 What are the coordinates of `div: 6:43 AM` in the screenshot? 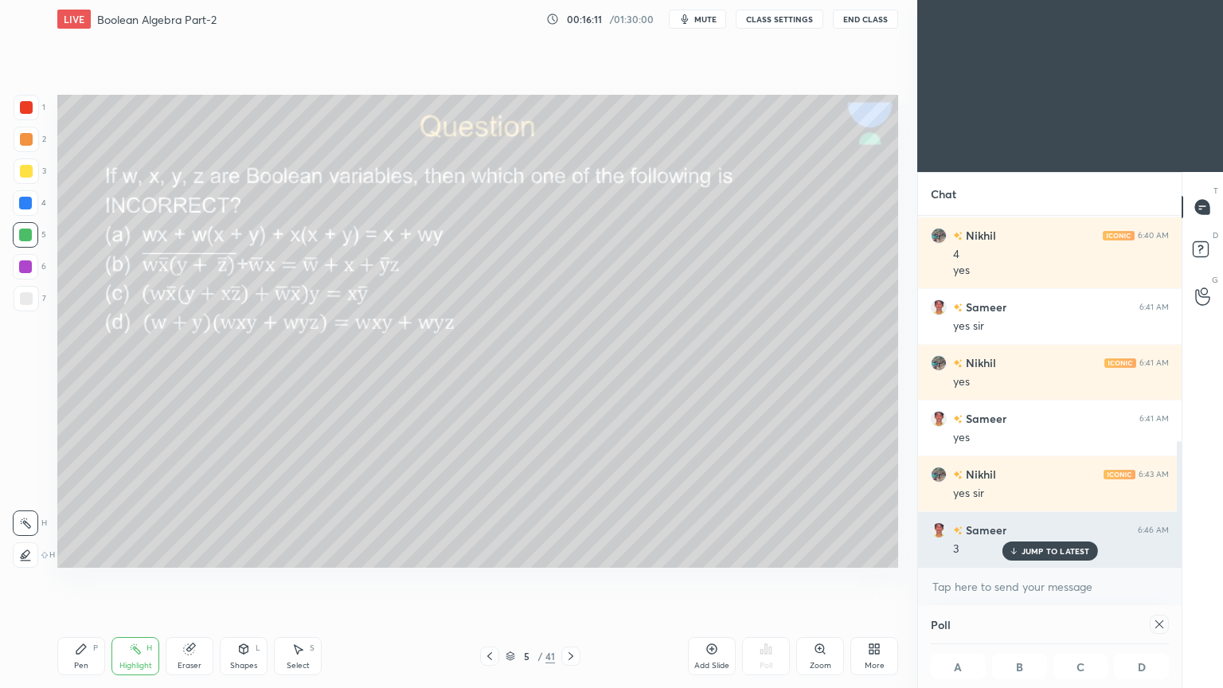 It's located at (1154, 475).